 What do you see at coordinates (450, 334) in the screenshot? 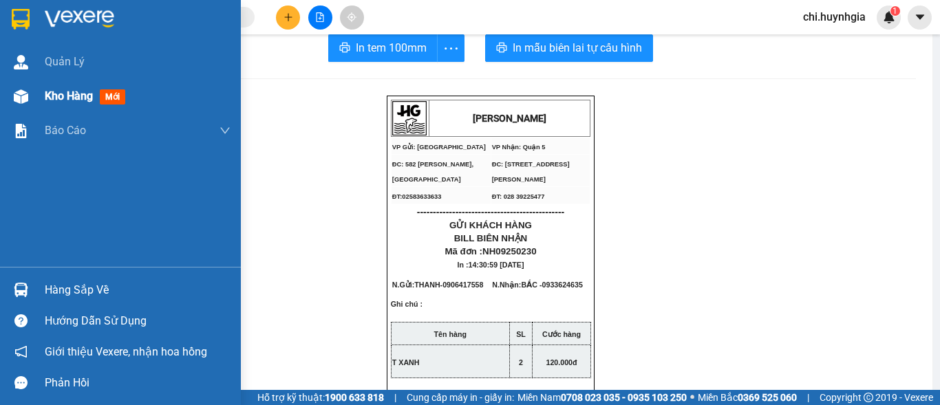
I see `strong: Tên hàng` at bounding box center [450, 334].